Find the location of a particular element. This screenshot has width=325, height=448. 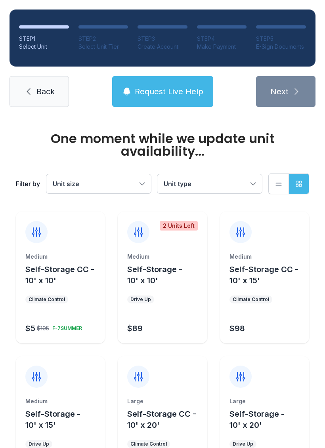

button: Unit size is located at coordinates (99, 184).